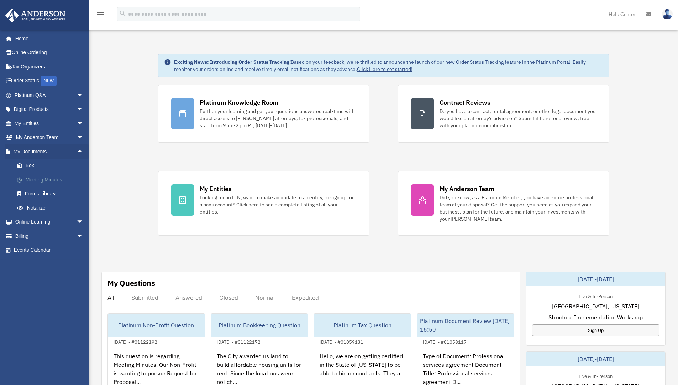 This screenshot has width=678, height=385. What do you see at coordinates (49, 81) in the screenshot?
I see `div: NEW` at bounding box center [49, 81].